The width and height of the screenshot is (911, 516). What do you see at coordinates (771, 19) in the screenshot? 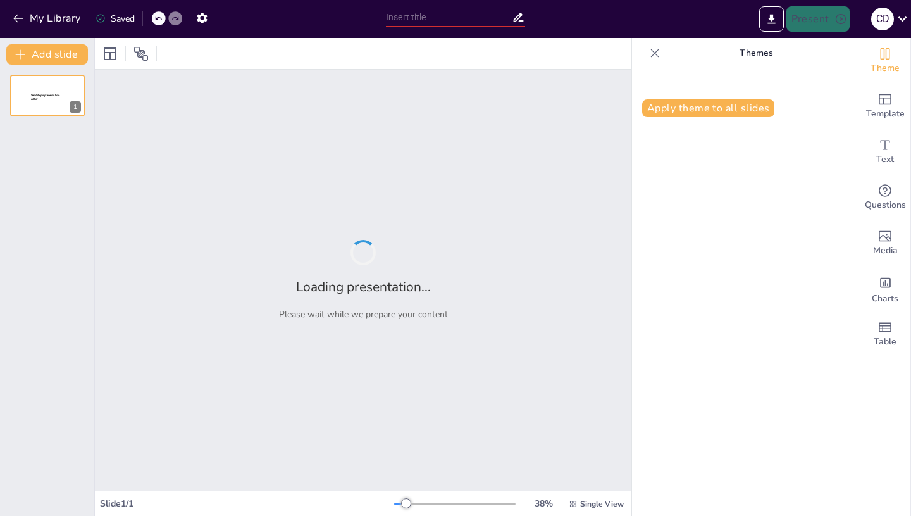
I see `button: Export to PowerPoint` at bounding box center [771, 19].